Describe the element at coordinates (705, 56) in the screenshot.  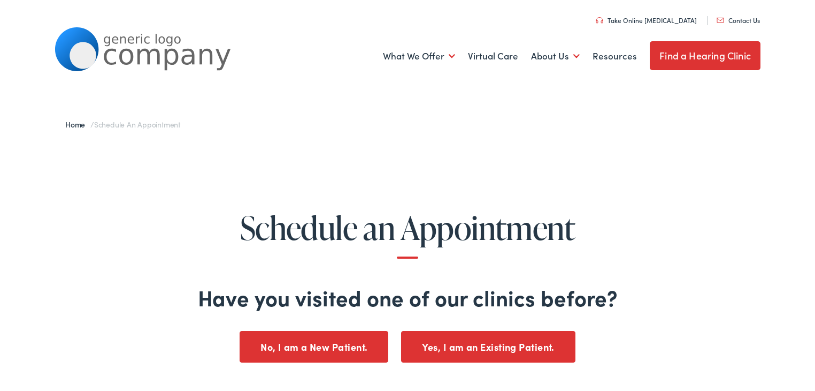
I see `a: Find a Hearing Clinic` at that location.